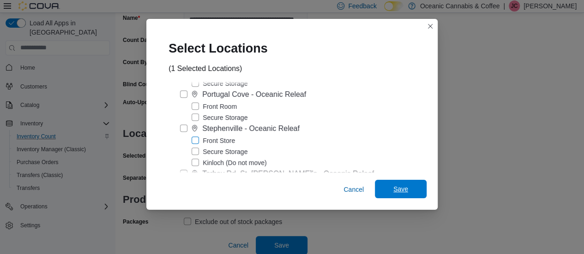 This screenshot has width=584, height=254. I want to click on div: Stephenville - Oceanic Releaf, so click(251, 129).